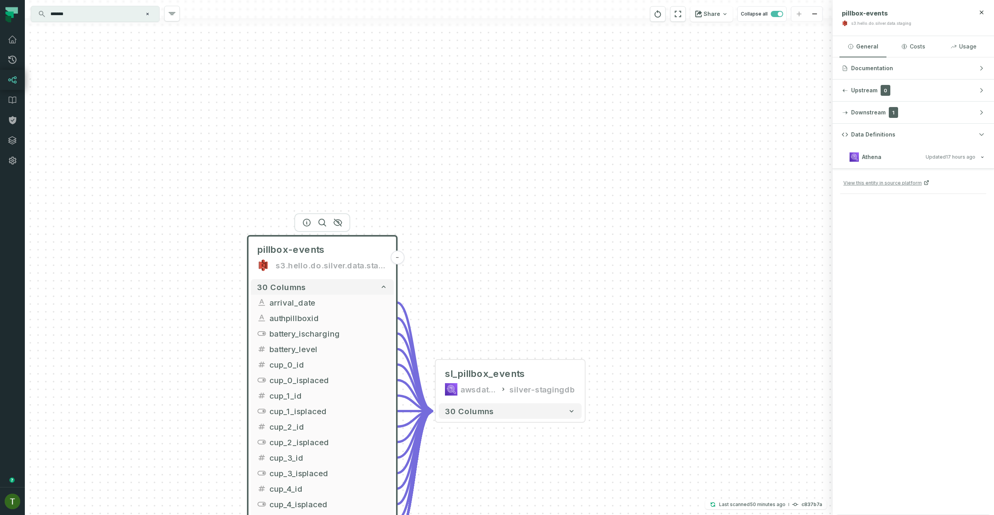 This screenshot has width=994, height=515. Describe the element at coordinates (913, 90) in the screenshot. I see `button: Upstream0` at that location.